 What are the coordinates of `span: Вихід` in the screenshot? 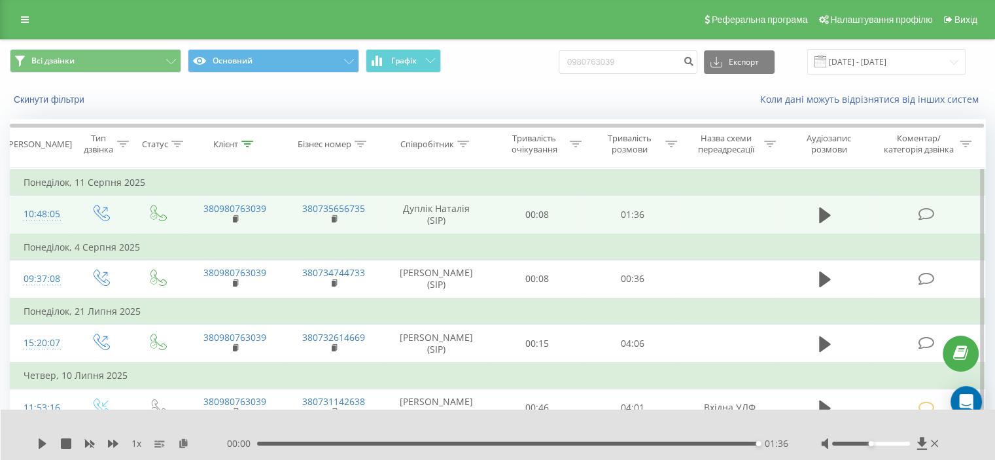 It's located at (965, 20).